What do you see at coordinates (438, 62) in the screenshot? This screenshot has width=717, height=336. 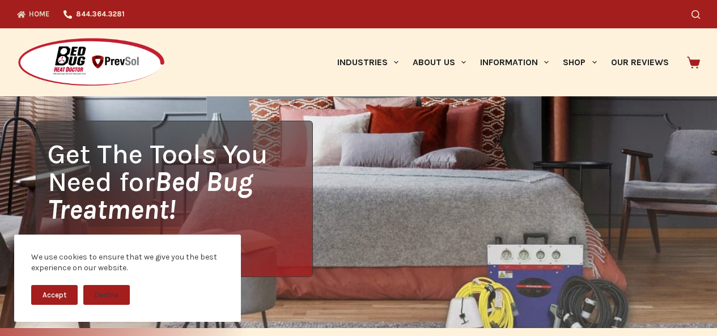 I see `a: About Us` at bounding box center [438, 62].